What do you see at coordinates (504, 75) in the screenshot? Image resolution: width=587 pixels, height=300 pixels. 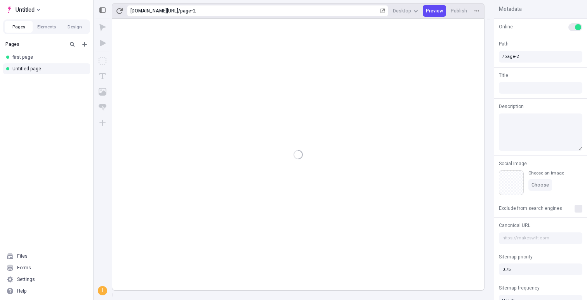 I see `span: Title` at bounding box center [504, 75].